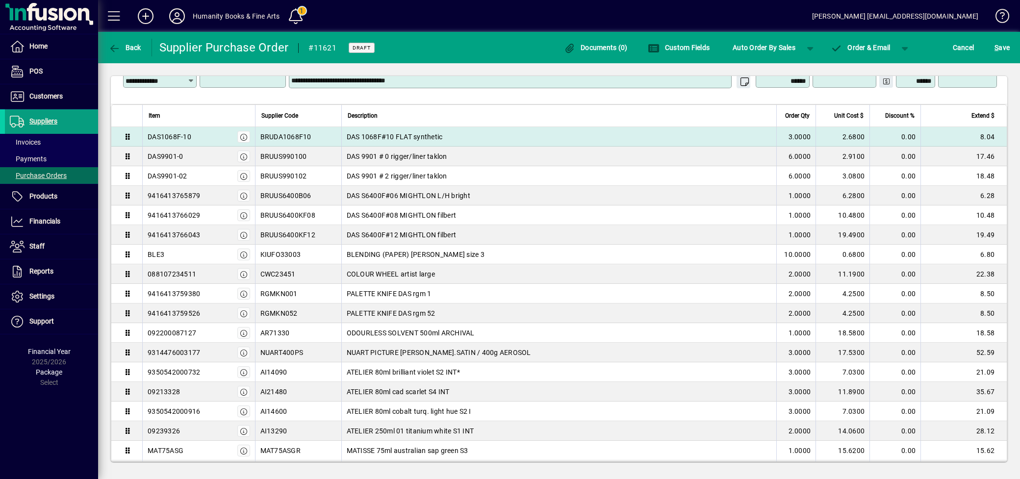  Describe the element at coordinates (298, 333) in the screenshot. I see `td: AR71330` at that location.